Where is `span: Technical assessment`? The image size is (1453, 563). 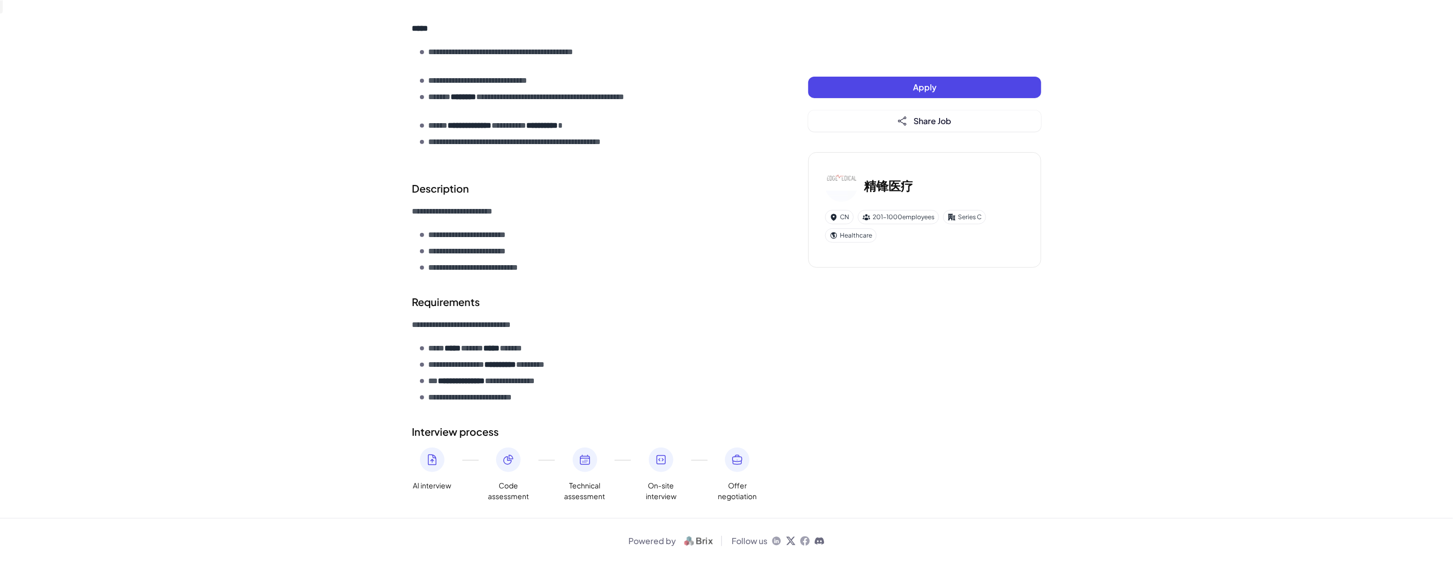
span: Technical assessment is located at coordinates (585, 491).